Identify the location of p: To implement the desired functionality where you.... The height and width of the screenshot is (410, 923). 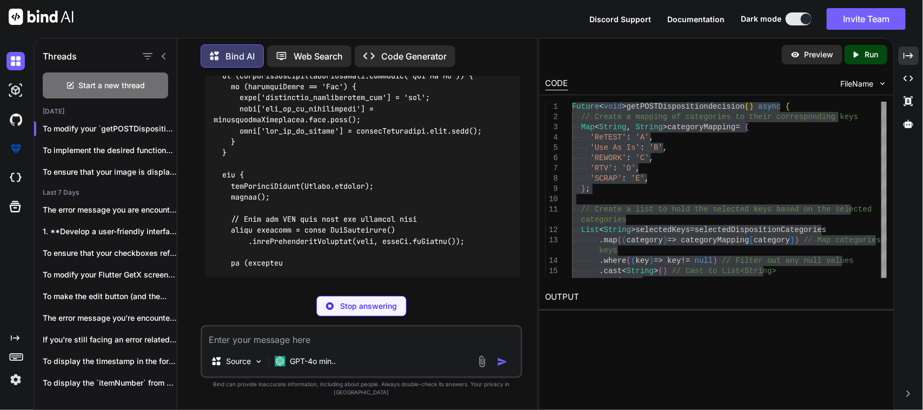
(110, 150).